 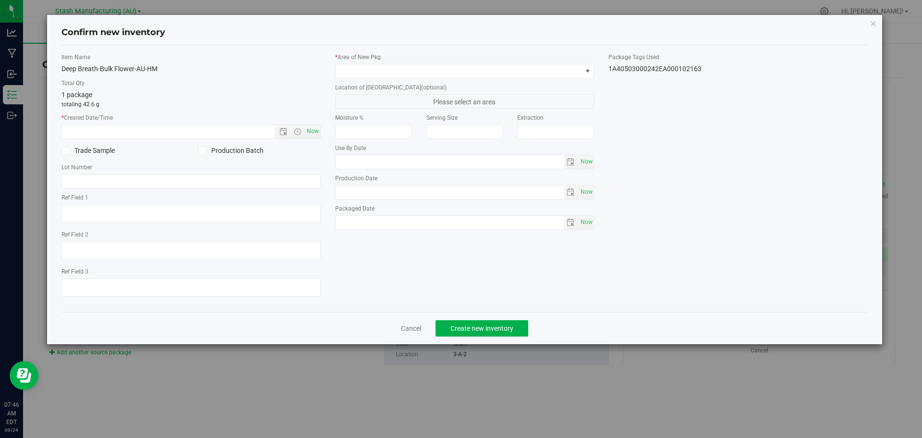 What do you see at coordinates (283, 132) in the screenshot?
I see `span: Open the date view` at bounding box center [283, 132].